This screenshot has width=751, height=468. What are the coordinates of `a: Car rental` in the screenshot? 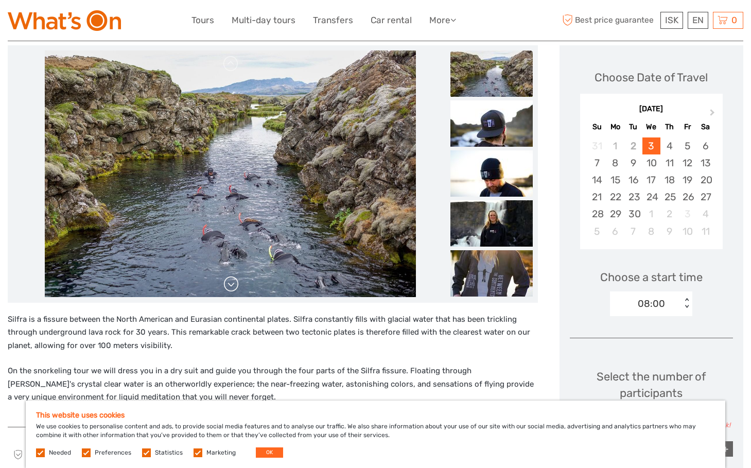 It's located at (391, 20).